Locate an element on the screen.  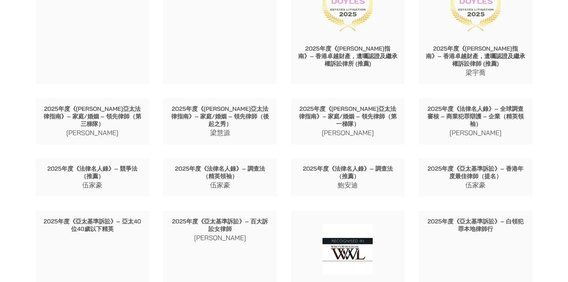
p: 鮑安迪 is located at coordinates (348, 185).